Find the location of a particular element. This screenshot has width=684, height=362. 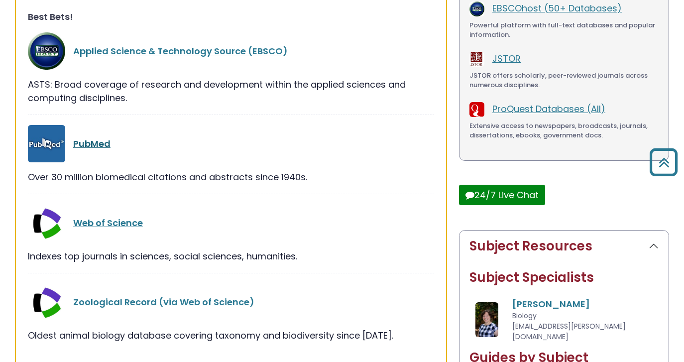

a: PubMed is located at coordinates (92, 143).